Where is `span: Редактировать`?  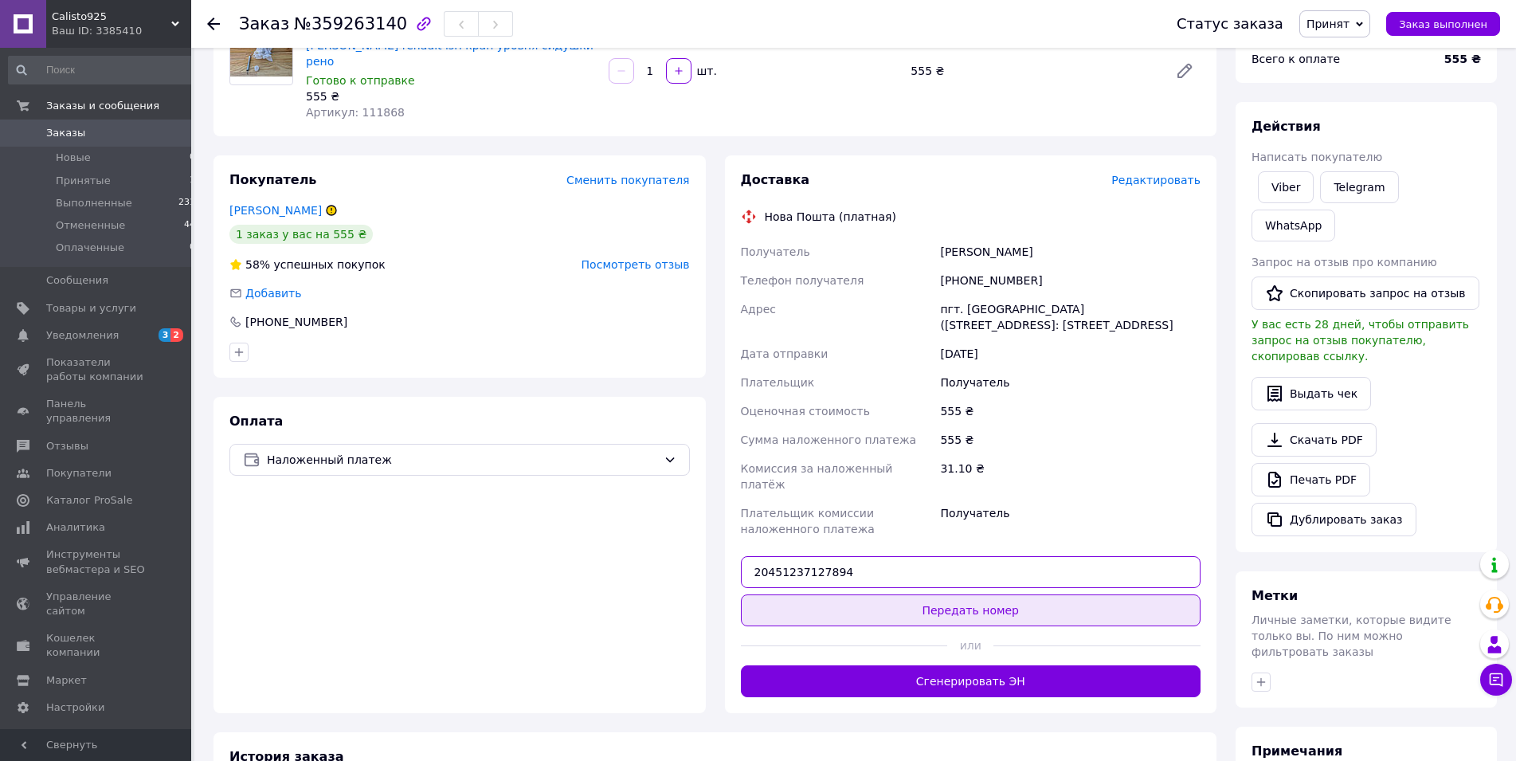 span: Редактировать is located at coordinates (1156, 180).